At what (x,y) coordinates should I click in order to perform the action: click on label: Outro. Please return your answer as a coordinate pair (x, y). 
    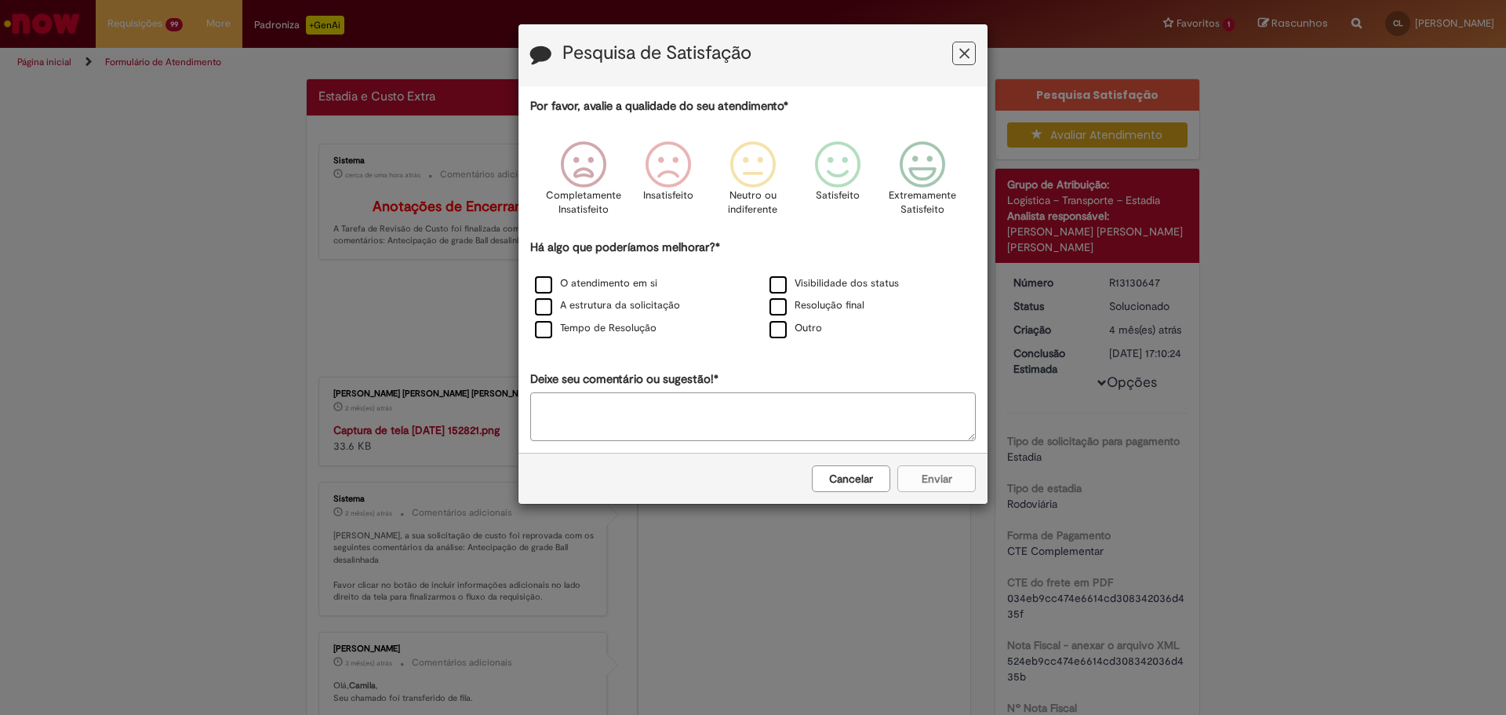
    Looking at the image, I should click on (795, 328).